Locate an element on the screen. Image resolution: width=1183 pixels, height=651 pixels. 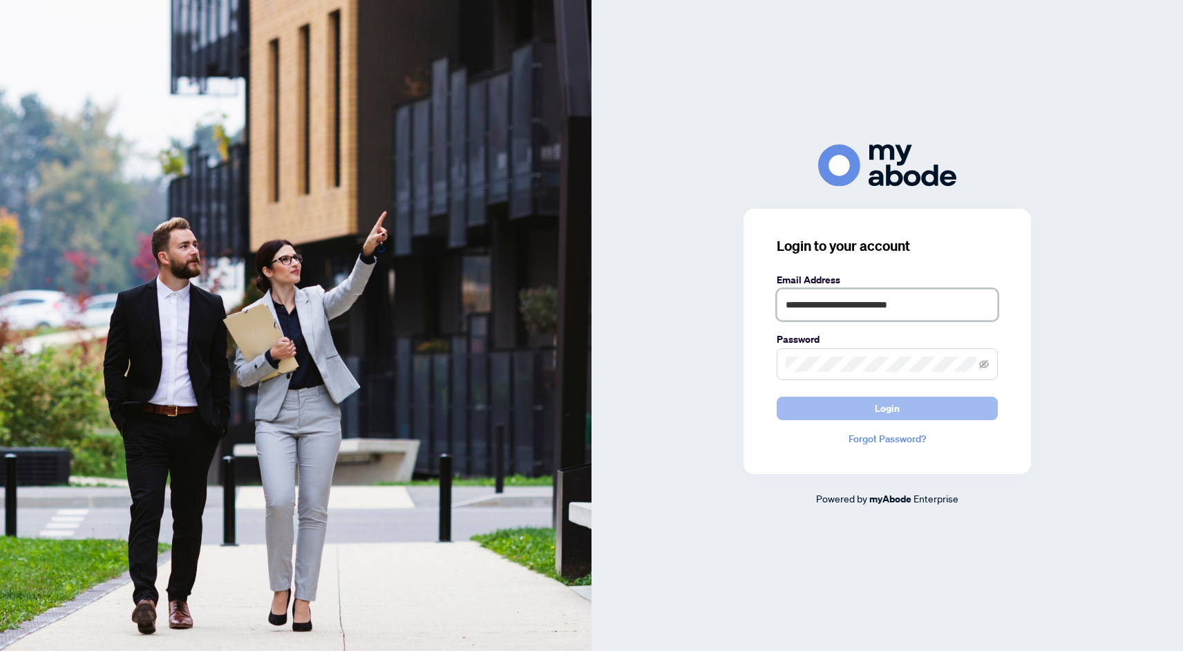
img: ma-logo is located at coordinates (887, 165).